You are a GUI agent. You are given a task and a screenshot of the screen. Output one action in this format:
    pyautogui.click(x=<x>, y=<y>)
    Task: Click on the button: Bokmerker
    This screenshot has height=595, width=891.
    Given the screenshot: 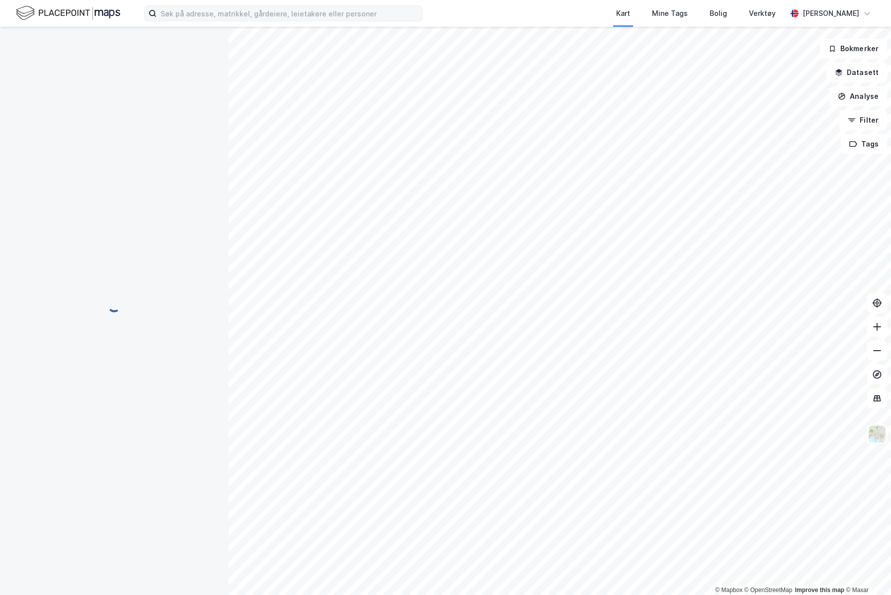 What is the action you would take?
    pyautogui.click(x=853, y=49)
    